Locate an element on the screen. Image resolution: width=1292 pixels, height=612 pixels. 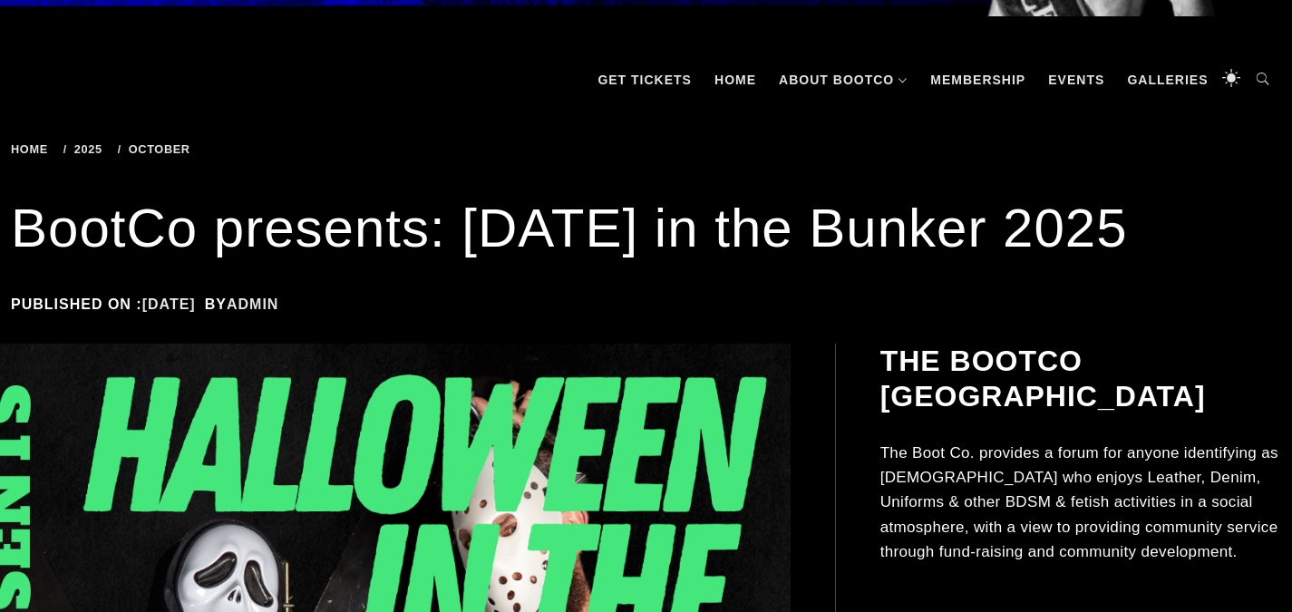
a: Events is located at coordinates (1077, 80).